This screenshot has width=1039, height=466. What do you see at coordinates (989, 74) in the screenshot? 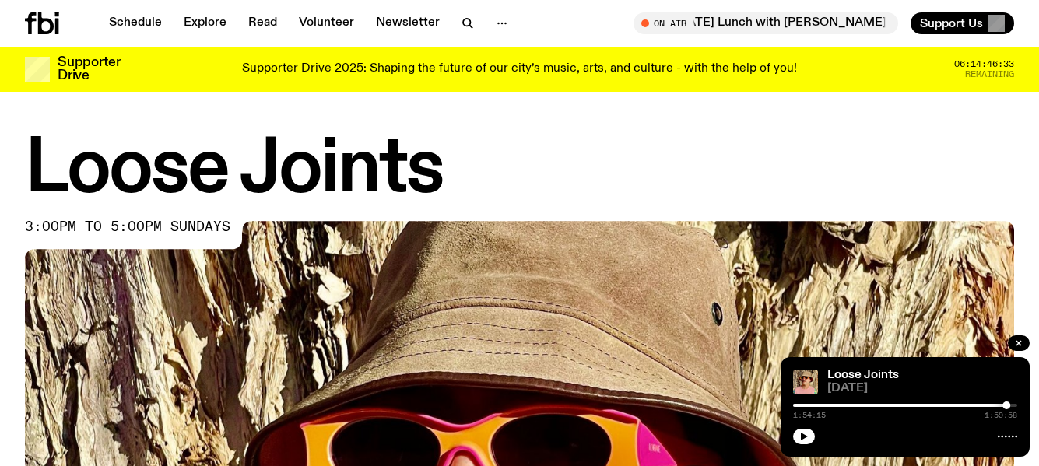
I see `span: Remaining` at bounding box center [989, 74].